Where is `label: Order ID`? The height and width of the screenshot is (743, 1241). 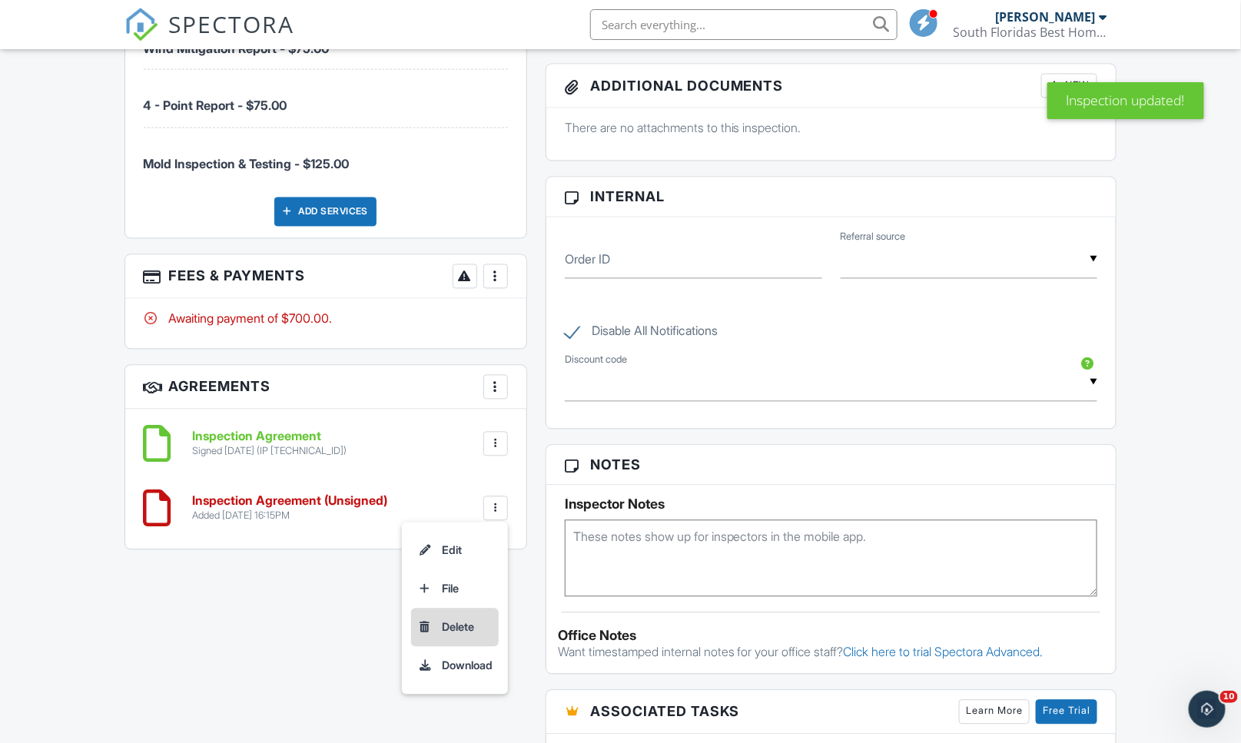
label: Order ID is located at coordinates (587, 260).